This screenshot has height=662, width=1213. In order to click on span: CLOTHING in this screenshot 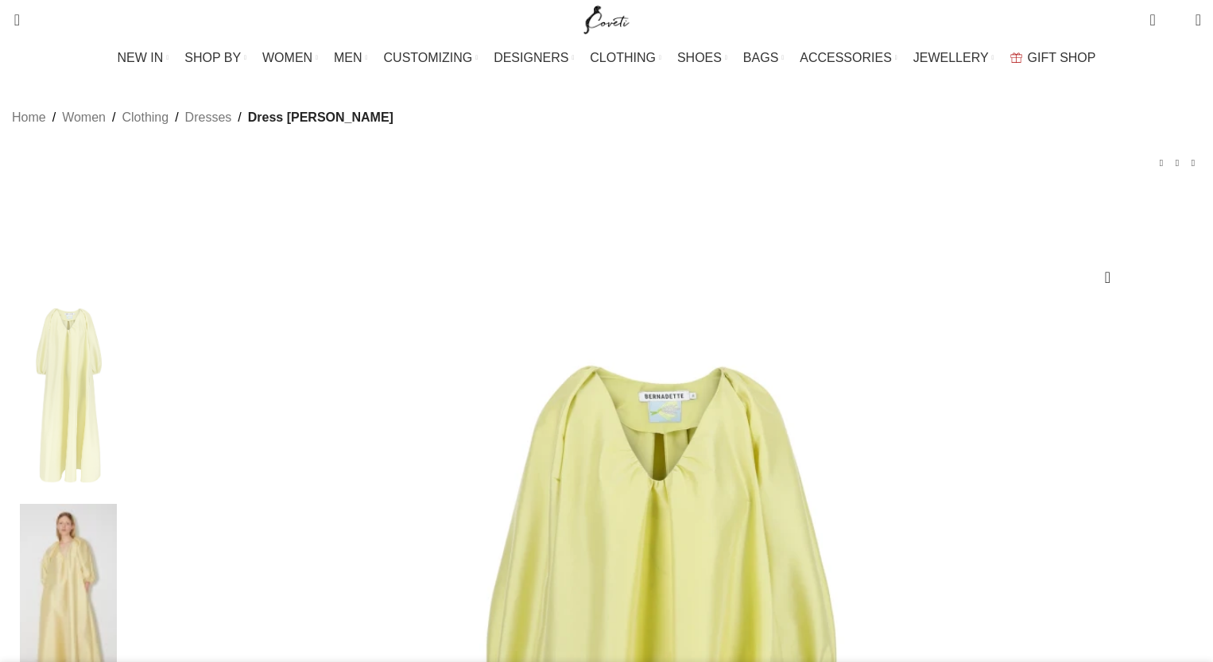, I will do `click(623, 57)`.